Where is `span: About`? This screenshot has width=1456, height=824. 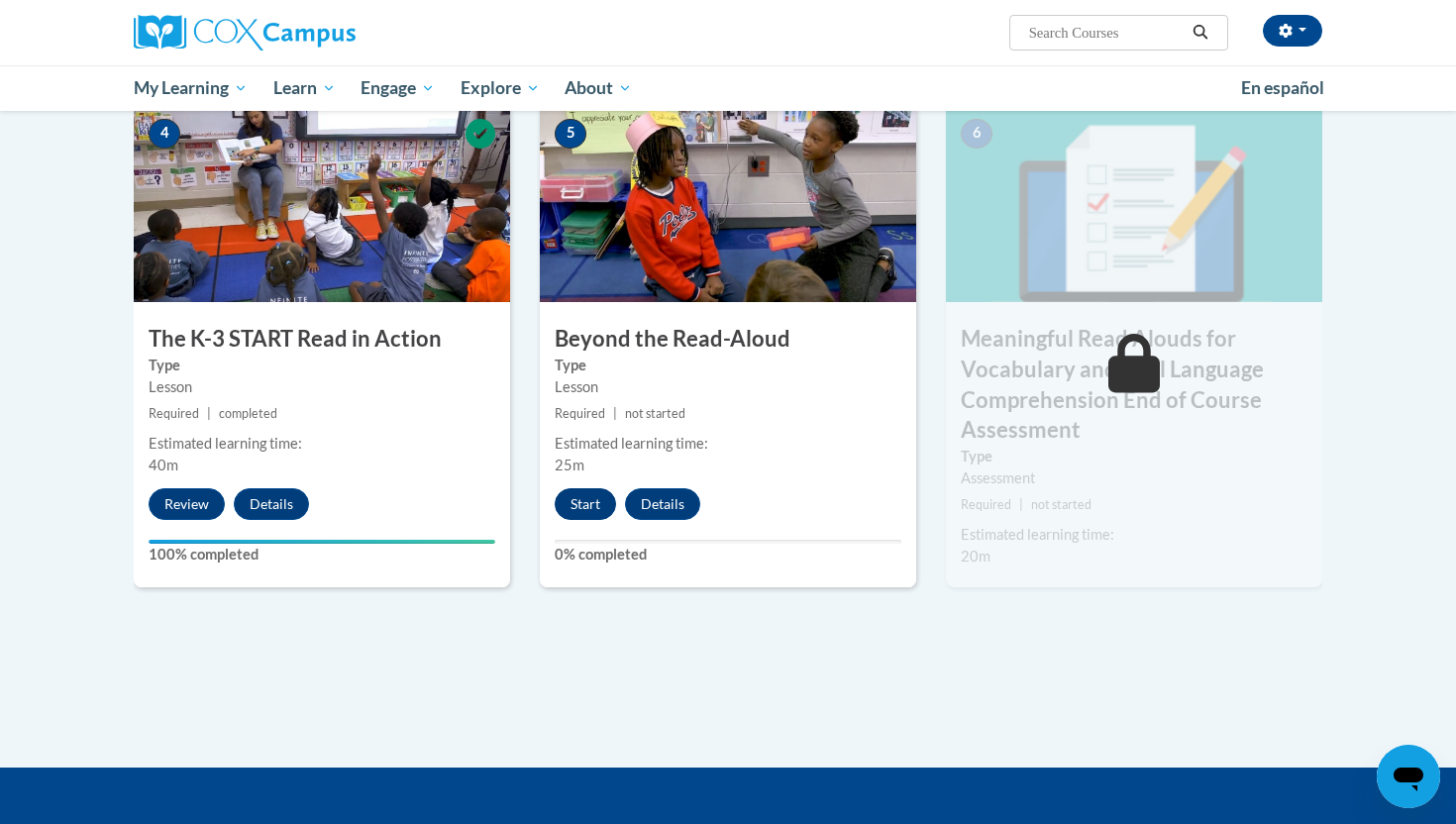 span: About is located at coordinates (598, 88).